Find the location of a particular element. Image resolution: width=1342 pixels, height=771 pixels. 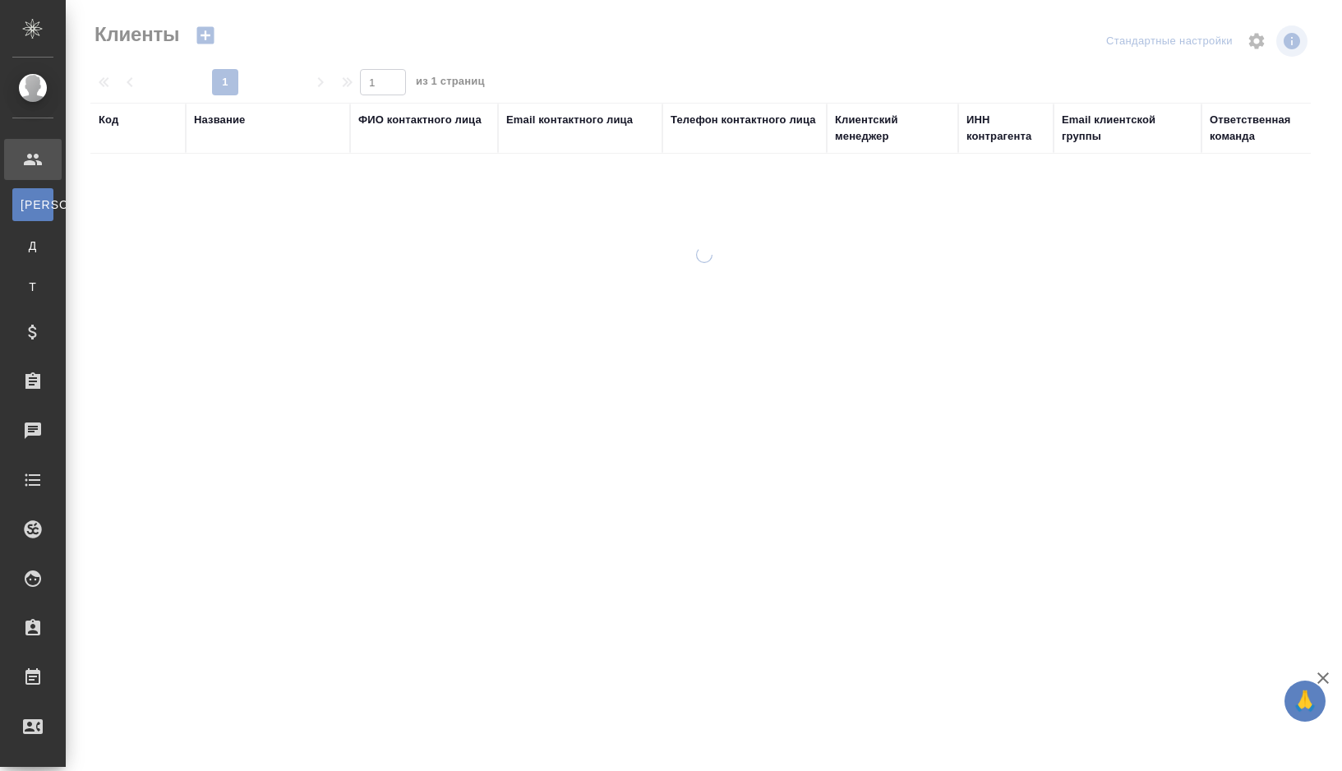

div: ФИО контактного лица is located at coordinates (420, 120).